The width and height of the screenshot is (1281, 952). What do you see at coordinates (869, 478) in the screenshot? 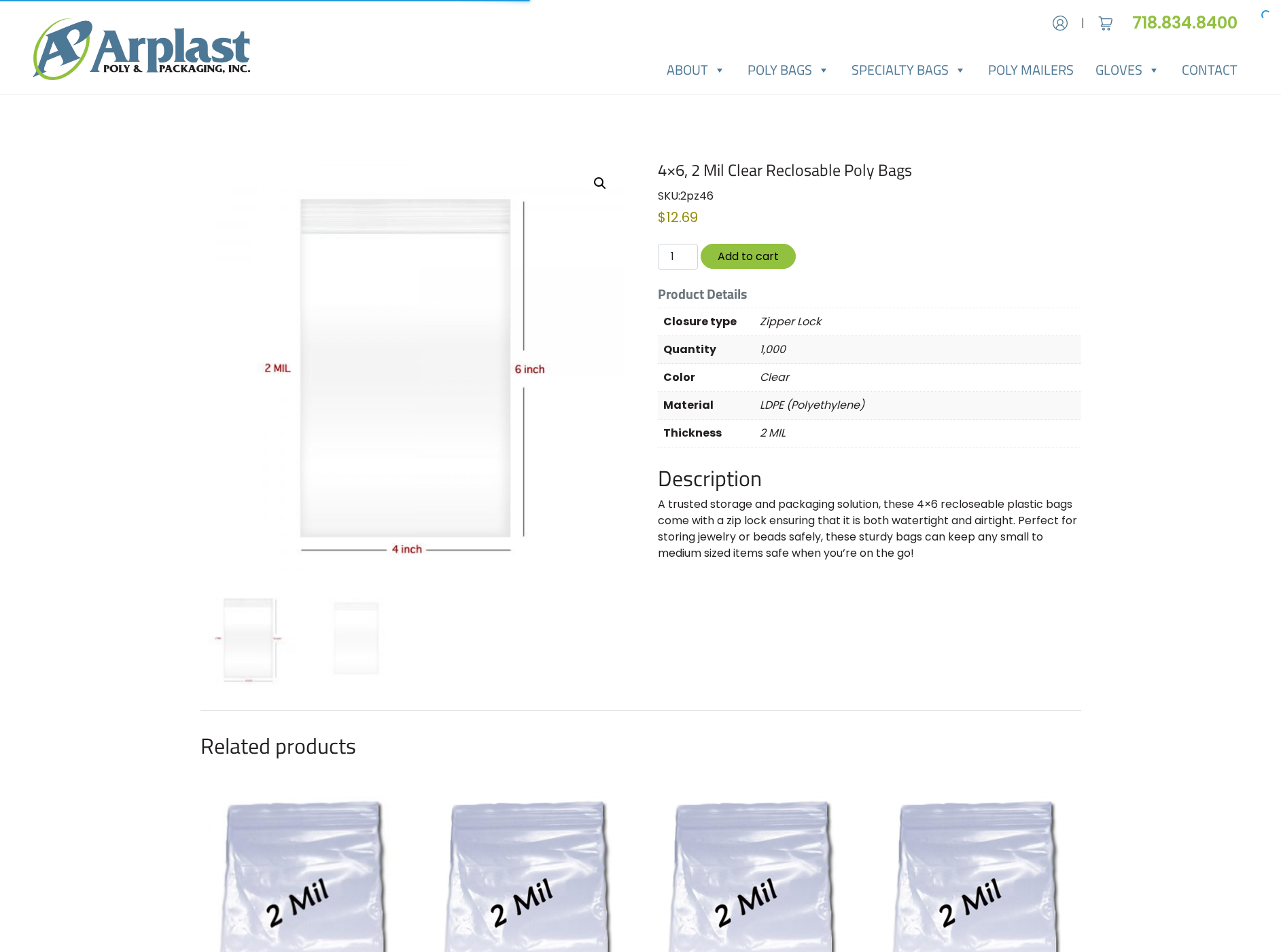
I see `h2: Description` at bounding box center [869, 478].